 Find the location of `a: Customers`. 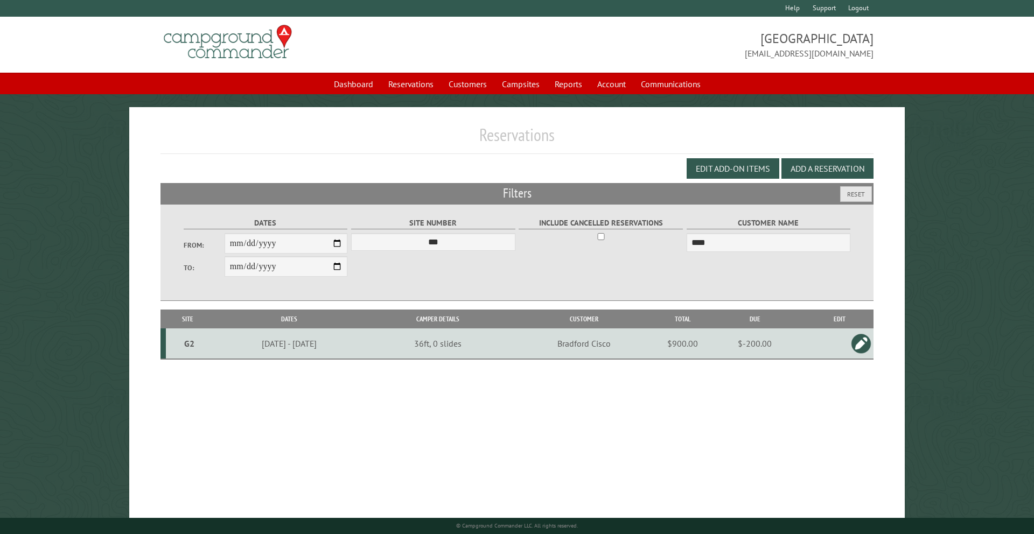

a: Customers is located at coordinates (467, 84).